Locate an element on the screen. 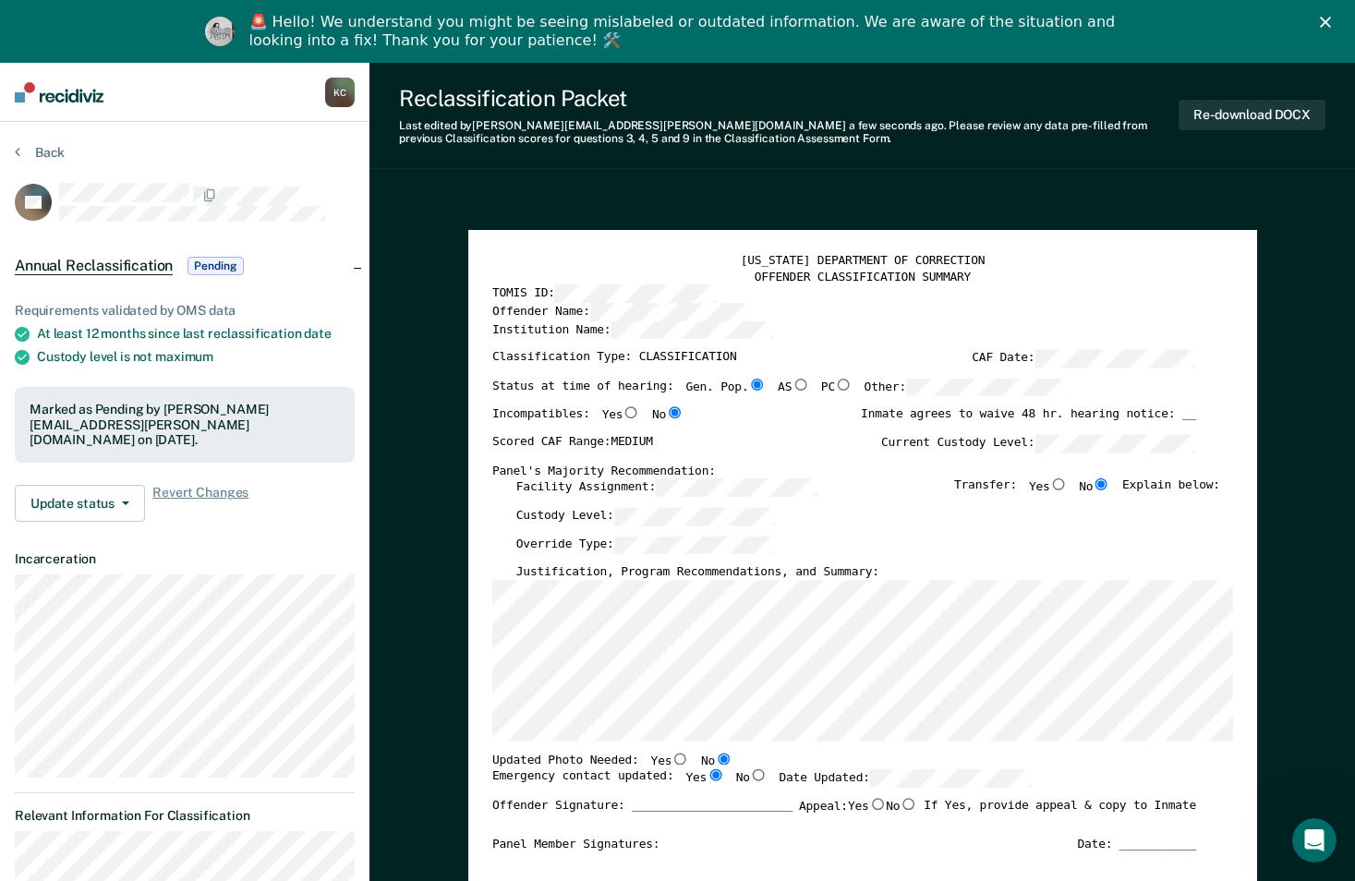  div: Custody level is not is located at coordinates (196, 357).